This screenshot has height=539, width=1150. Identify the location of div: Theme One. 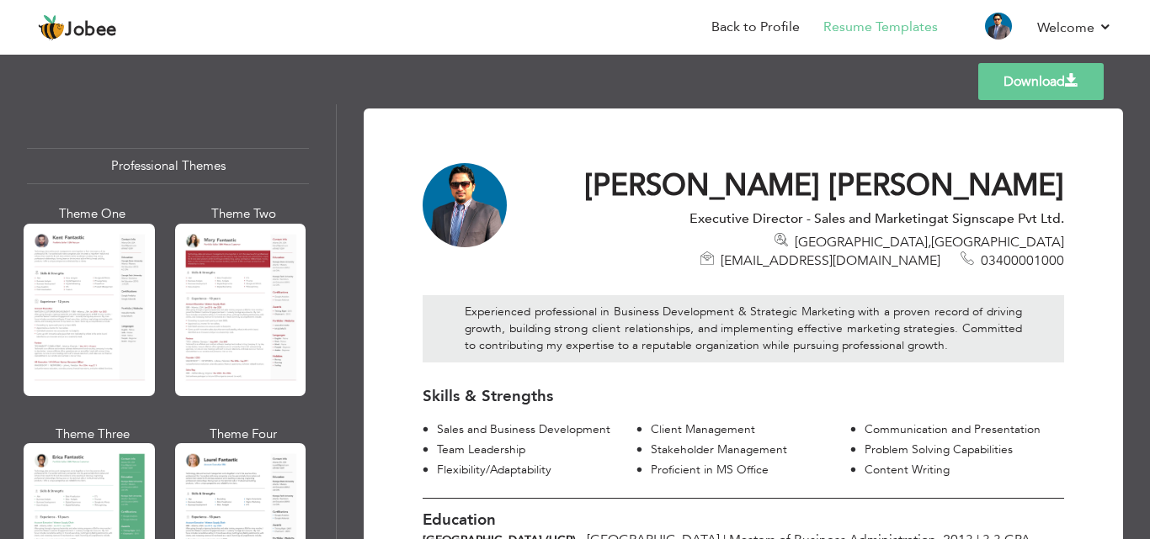
(93, 214).